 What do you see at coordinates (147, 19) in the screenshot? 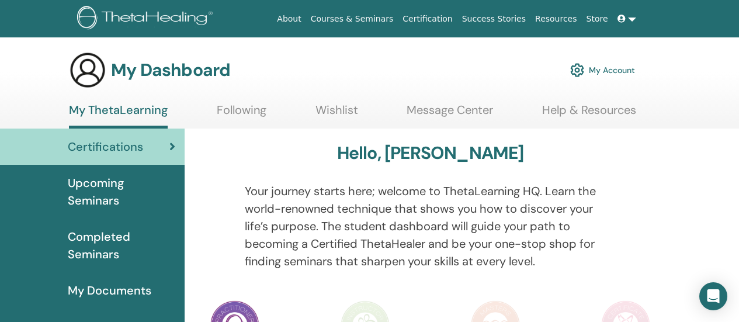
I see `img: logo.png` at bounding box center [147, 19].